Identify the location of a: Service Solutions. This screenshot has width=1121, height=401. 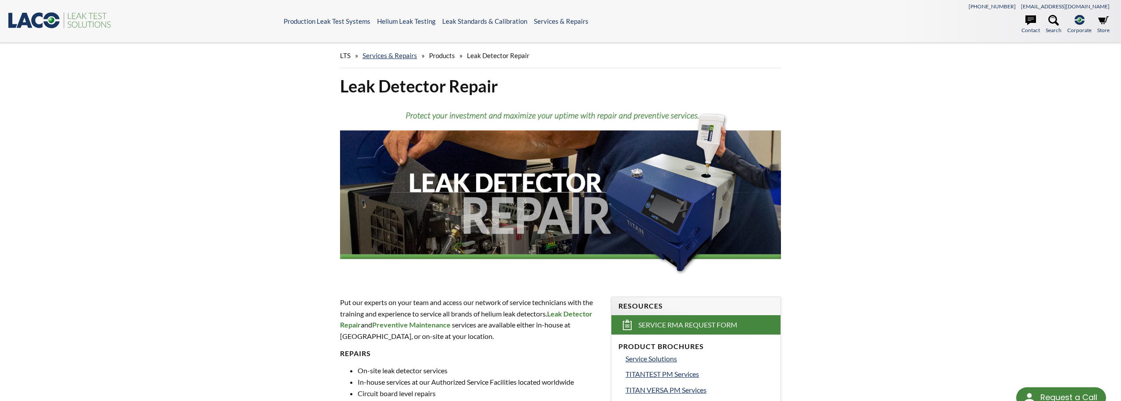
(699, 359).